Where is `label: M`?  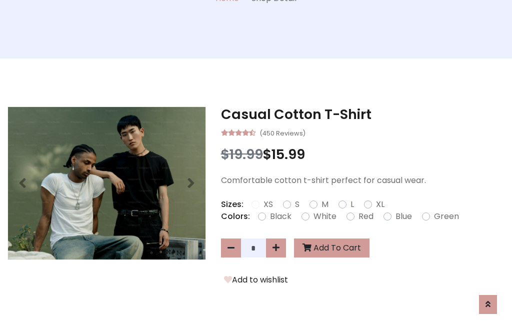 label: M is located at coordinates (325, 205).